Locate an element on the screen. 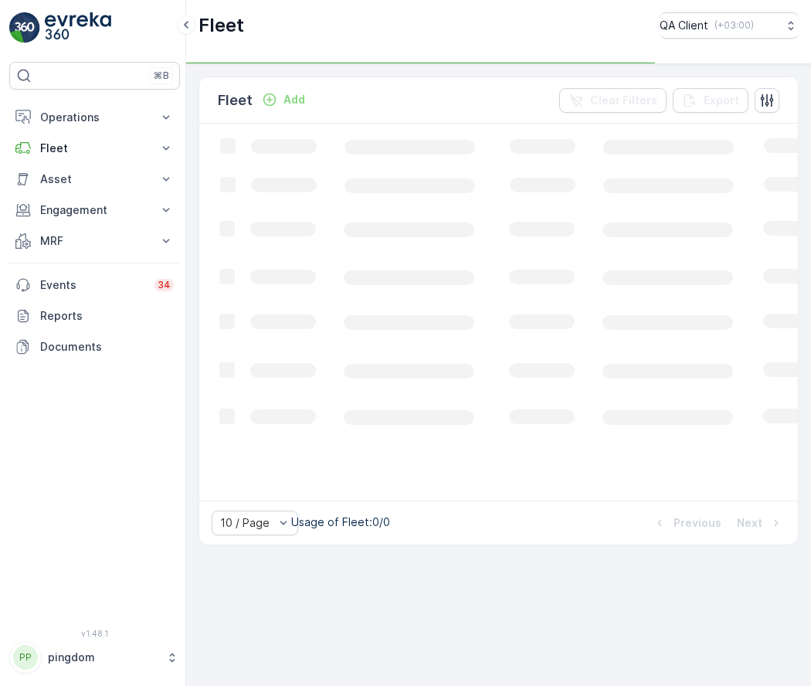  p: ( +03:00 ) is located at coordinates (733, 25).